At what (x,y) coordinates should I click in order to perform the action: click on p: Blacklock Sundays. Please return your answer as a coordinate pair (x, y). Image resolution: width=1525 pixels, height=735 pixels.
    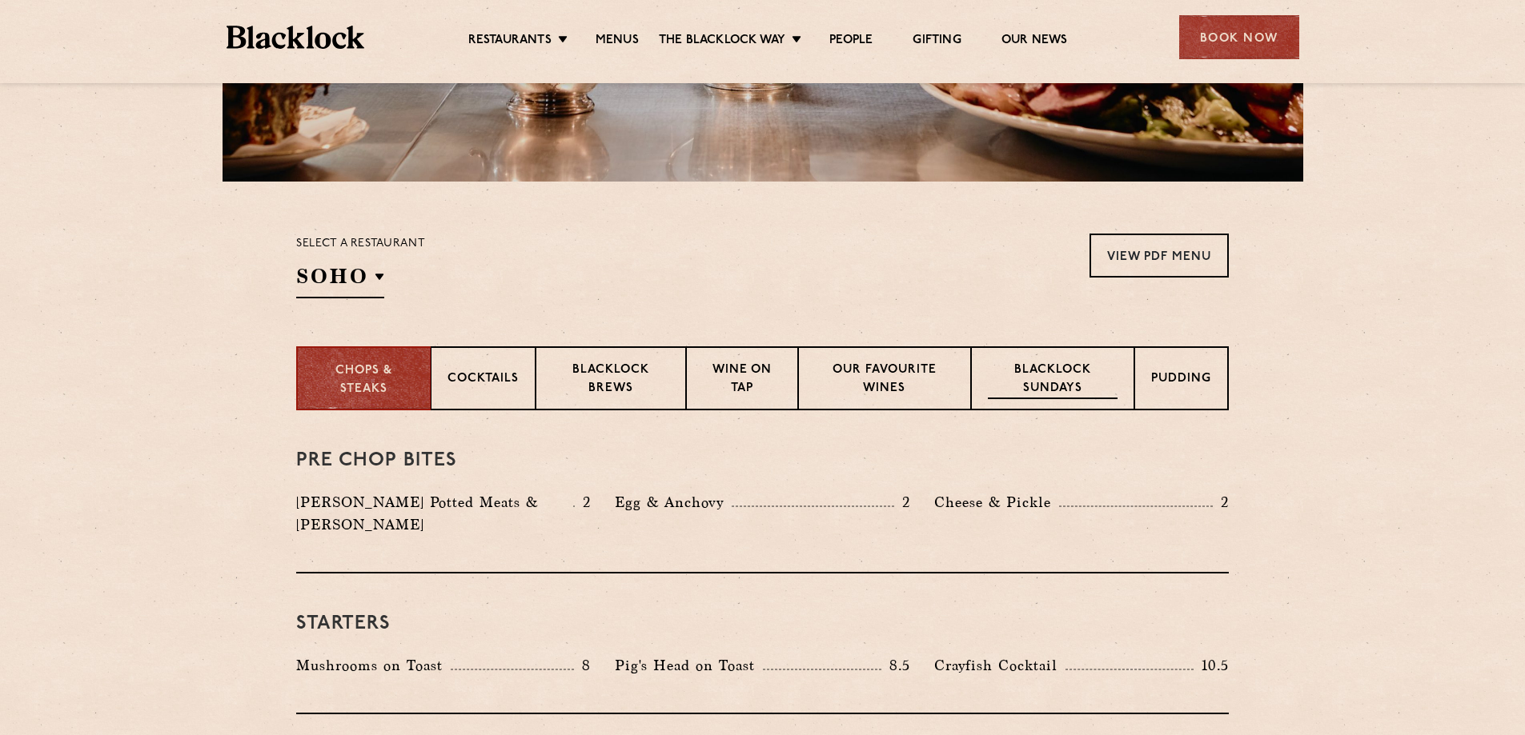
    Looking at the image, I should click on (1052, 380).